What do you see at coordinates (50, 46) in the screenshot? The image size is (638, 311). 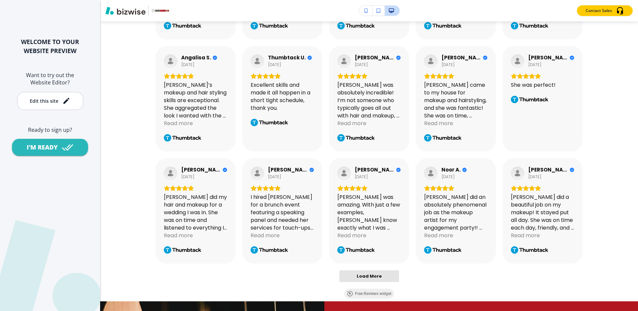 I see `h2: WELCOME TO YOUR WEBSITE PREVIEW` at bounding box center [50, 46].